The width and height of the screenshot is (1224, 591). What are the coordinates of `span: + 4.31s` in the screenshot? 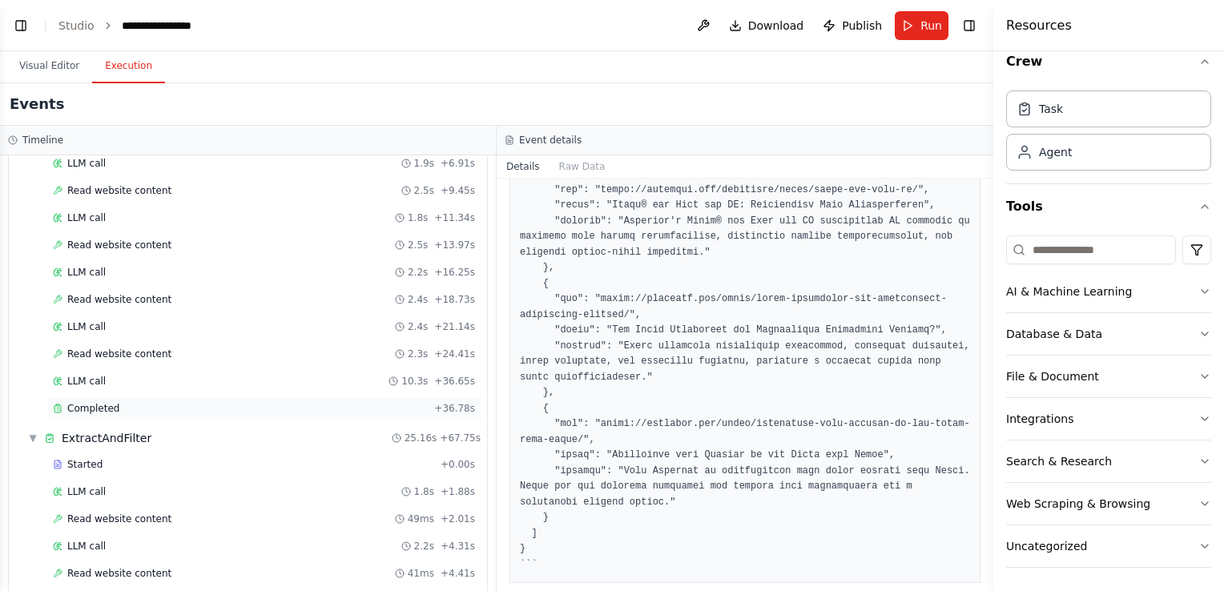 It's located at (457, 546).